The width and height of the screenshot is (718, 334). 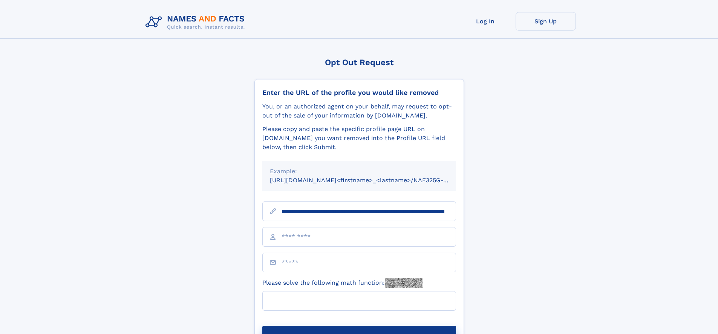 I want to click on label: Please solve the following math function:, so click(x=342, y=283).